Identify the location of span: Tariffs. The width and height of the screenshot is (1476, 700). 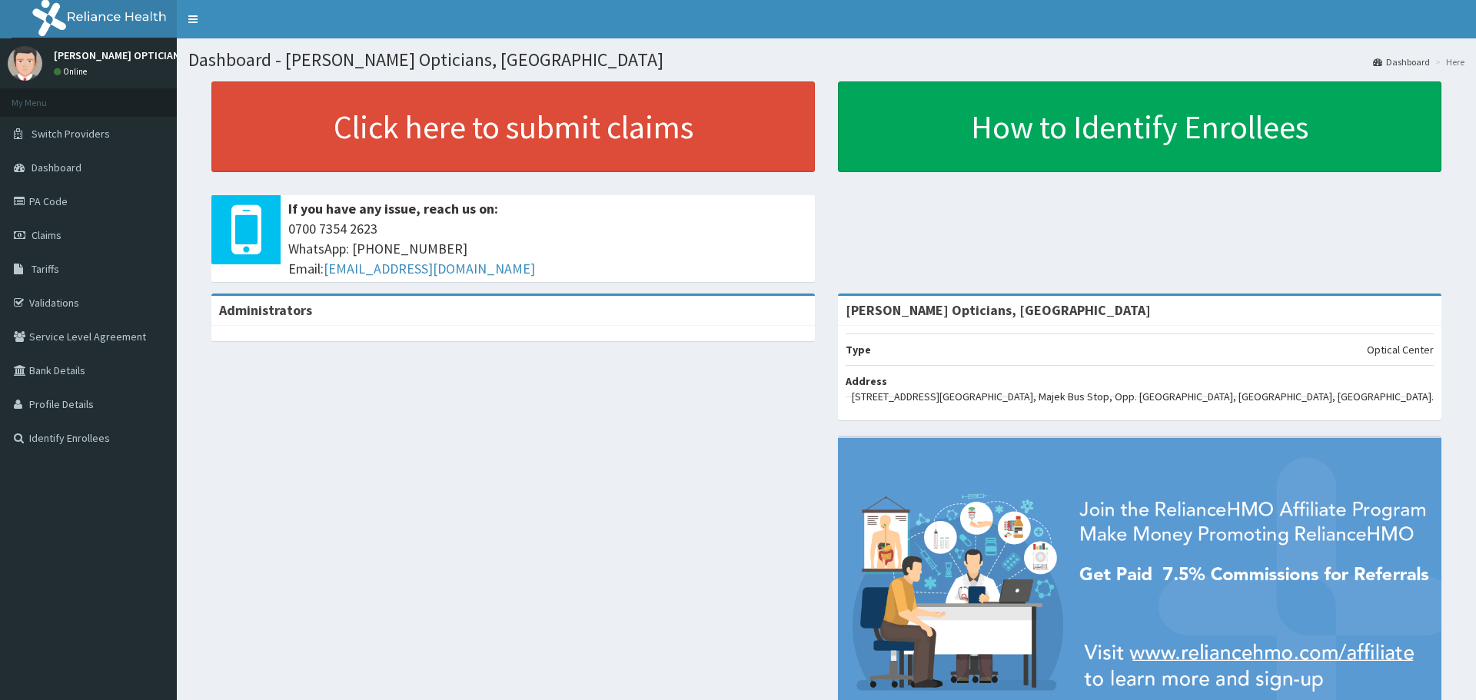
(45, 269).